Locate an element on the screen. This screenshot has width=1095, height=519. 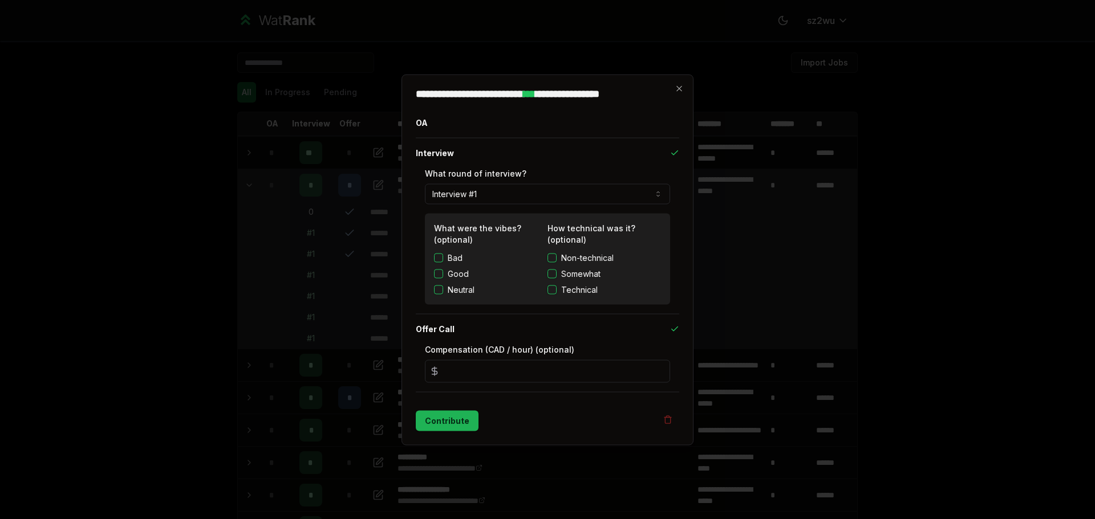
button: Somewhat is located at coordinates (552, 274).